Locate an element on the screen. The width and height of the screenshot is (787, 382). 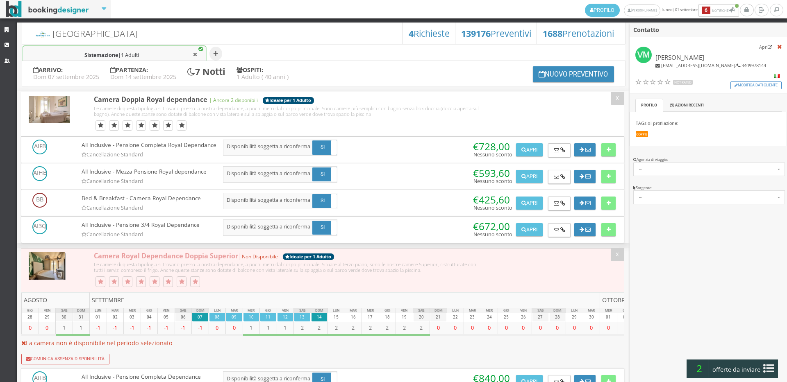
a: ( ) Azioni recenti is located at coordinates (686, 105).